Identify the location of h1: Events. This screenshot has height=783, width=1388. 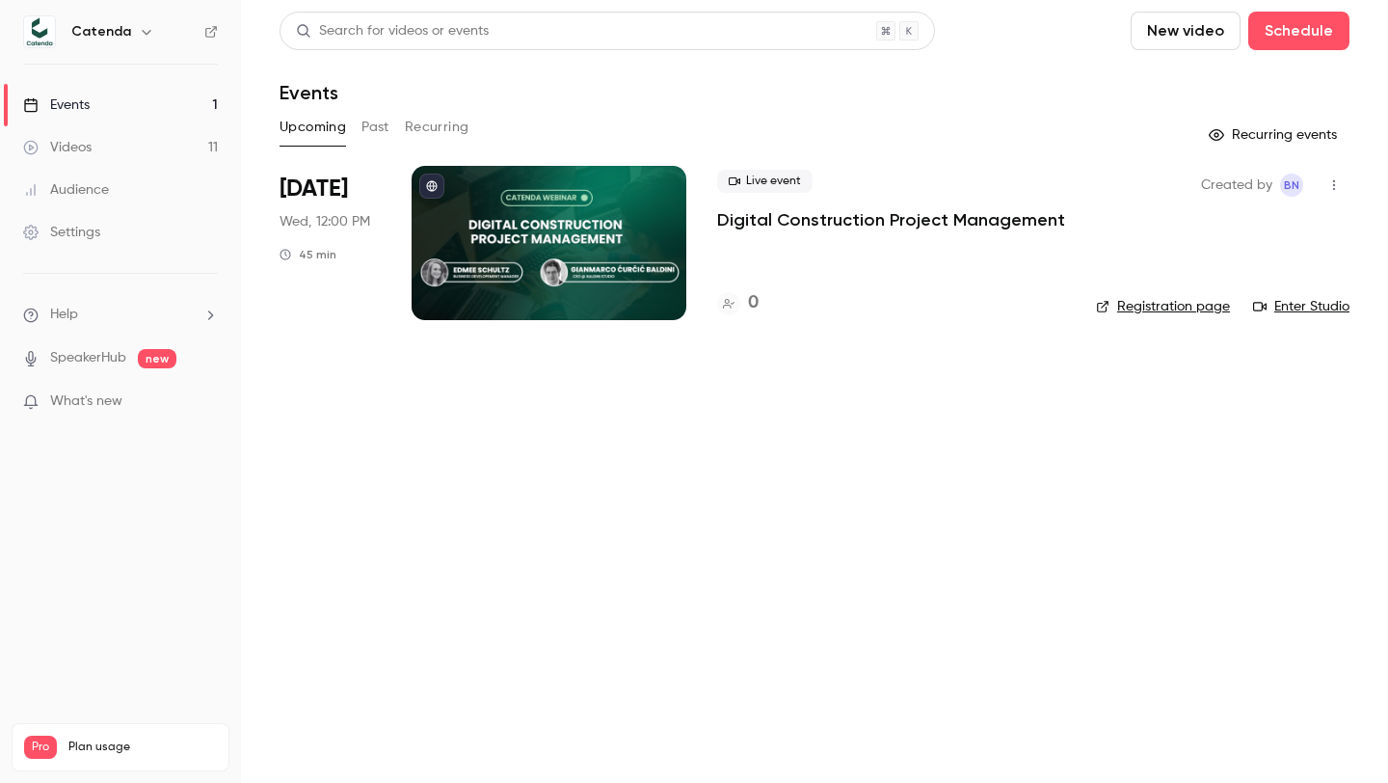
(308, 93).